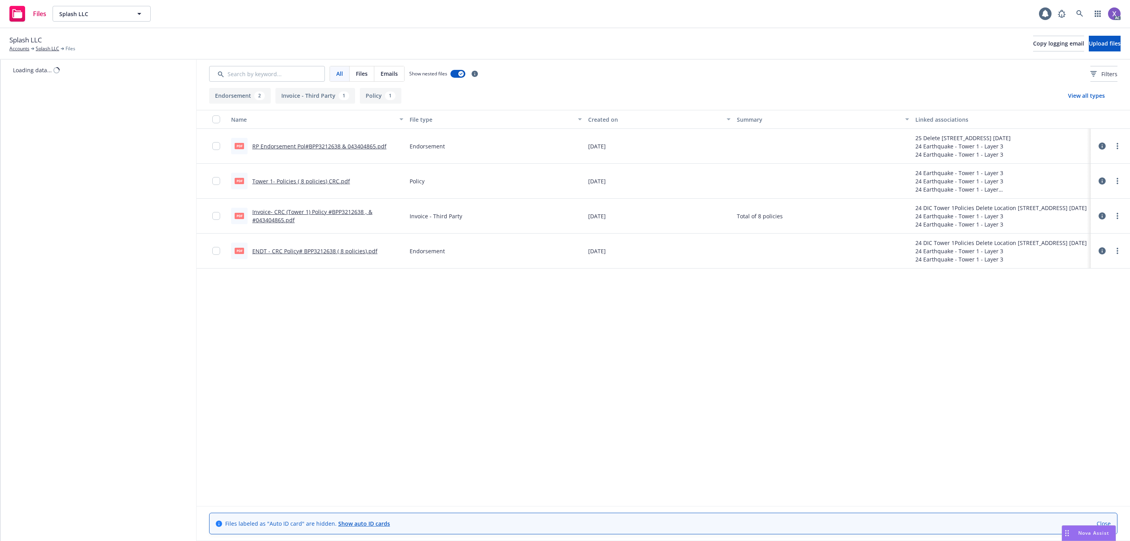 The image size is (1130, 541). Describe the element at coordinates (389, 73) in the screenshot. I see `span: Emails` at that location.